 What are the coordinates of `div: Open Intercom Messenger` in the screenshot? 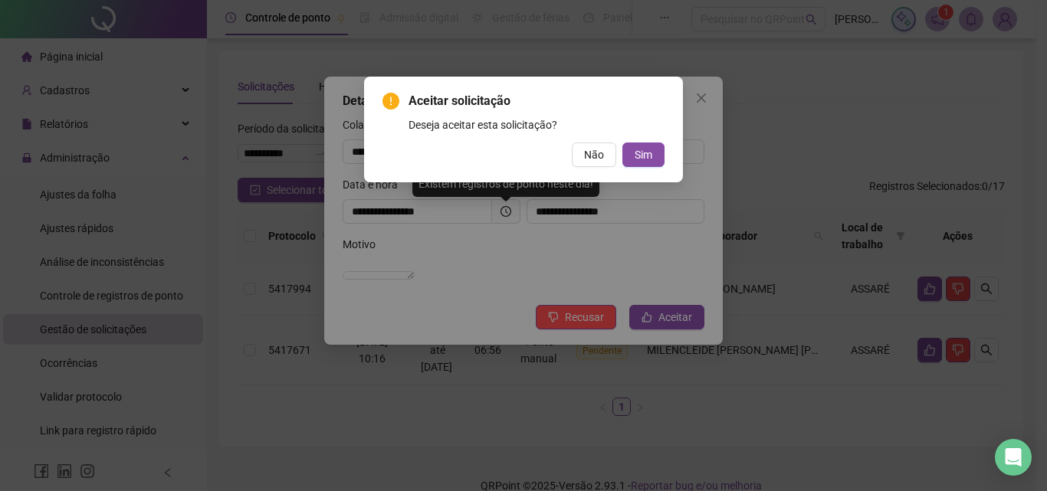 It's located at (1013, 458).